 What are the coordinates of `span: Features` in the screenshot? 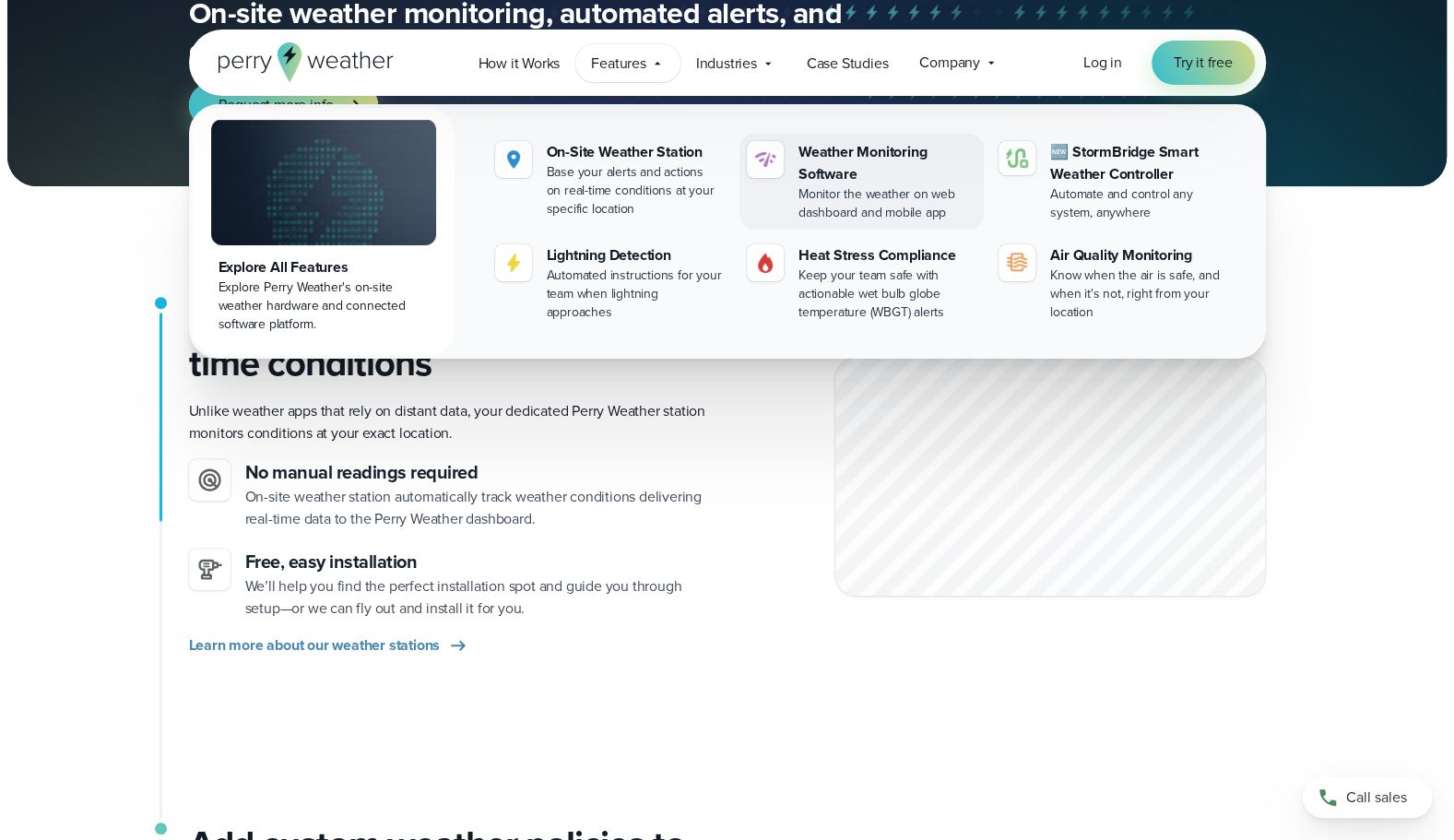 It's located at (617, 64).